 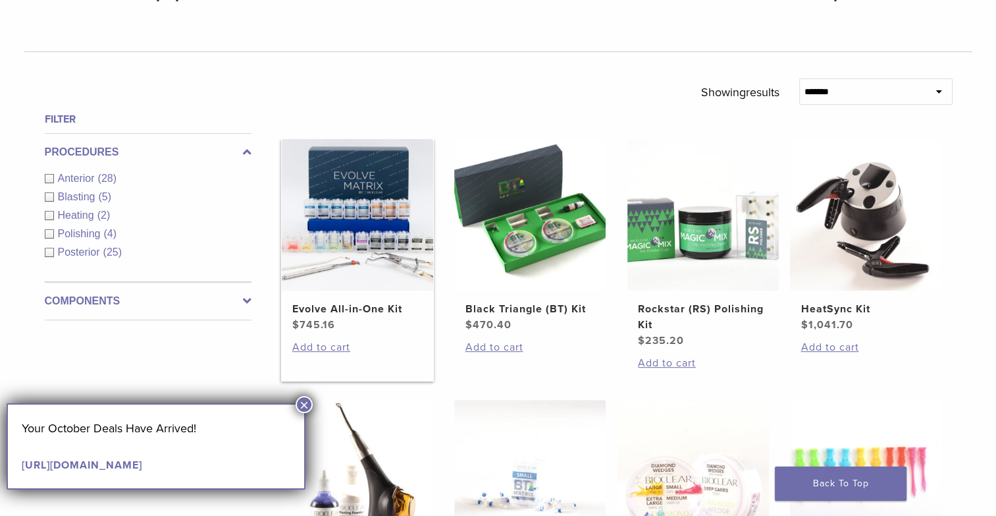 I want to click on img: Evolve All-in-One Kit, so click(x=358, y=215).